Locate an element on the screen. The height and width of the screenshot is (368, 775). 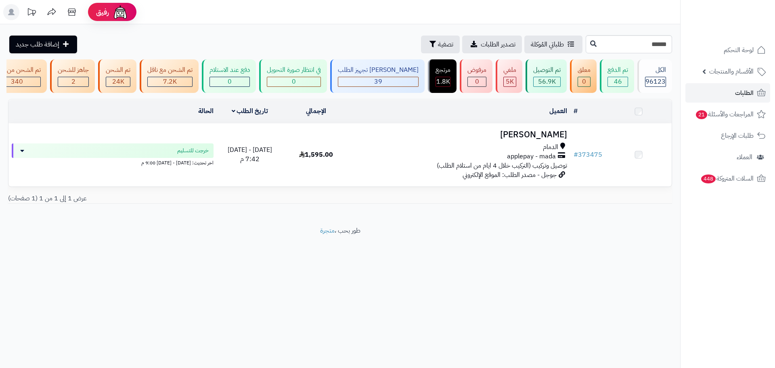
span: رفيق is located at coordinates (103, 12).